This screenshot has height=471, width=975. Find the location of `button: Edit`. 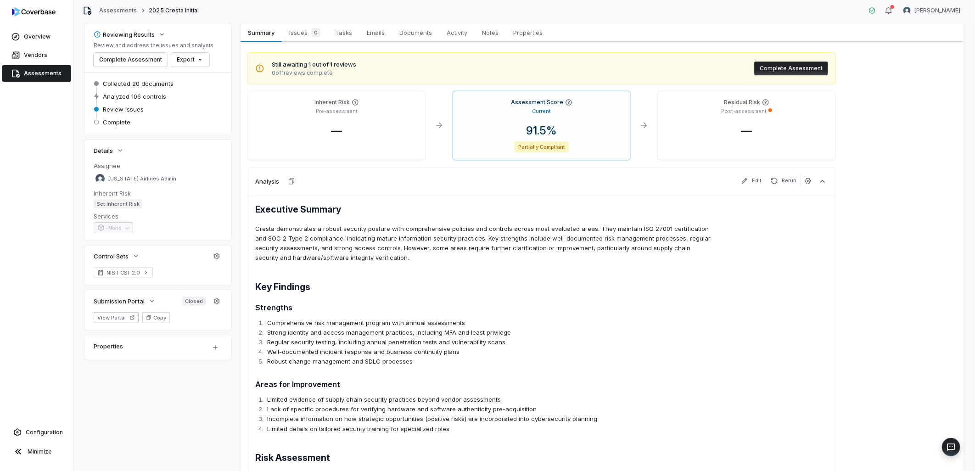

button: Edit is located at coordinates (751, 181).